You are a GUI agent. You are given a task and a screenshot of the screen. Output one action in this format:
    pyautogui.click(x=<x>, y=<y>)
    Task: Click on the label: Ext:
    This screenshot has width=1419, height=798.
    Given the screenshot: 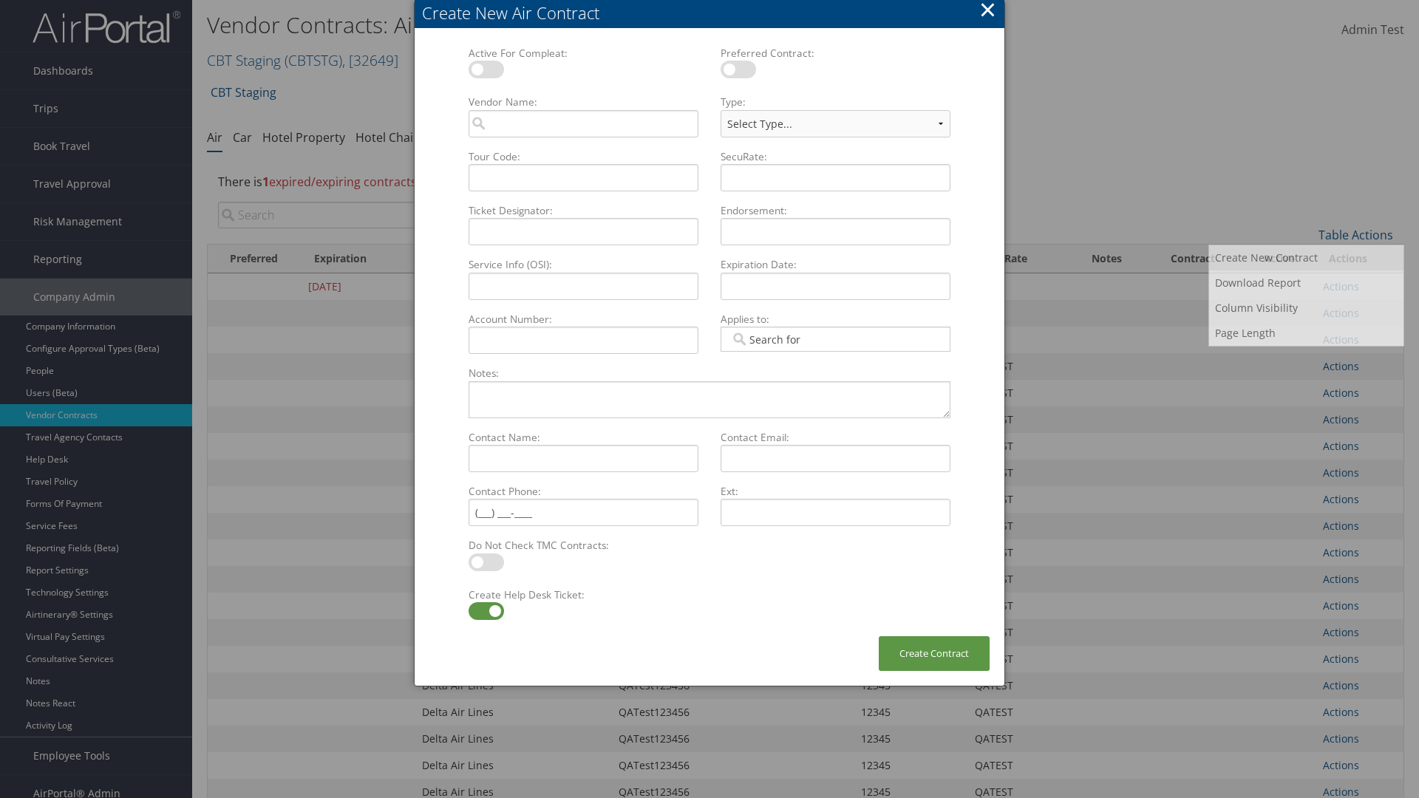 What is the action you would take?
    pyautogui.click(x=835, y=491)
    